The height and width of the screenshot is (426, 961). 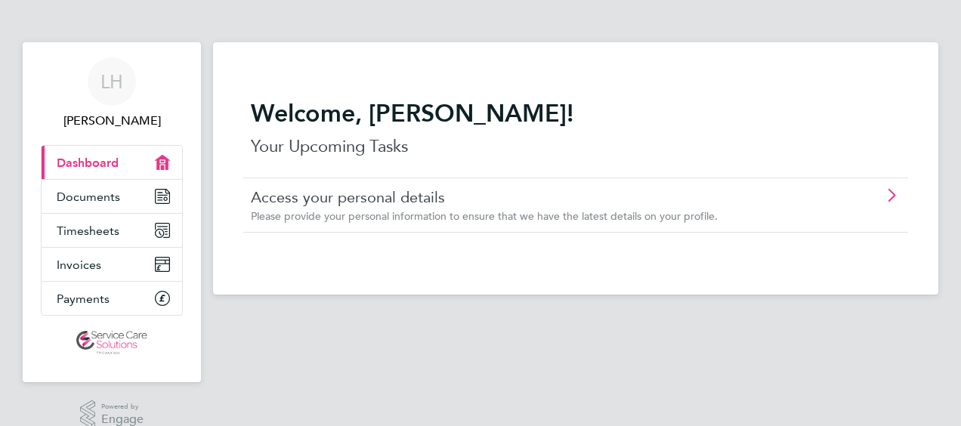 What do you see at coordinates (112, 162) in the screenshot?
I see `a: Dashboard` at bounding box center [112, 162].